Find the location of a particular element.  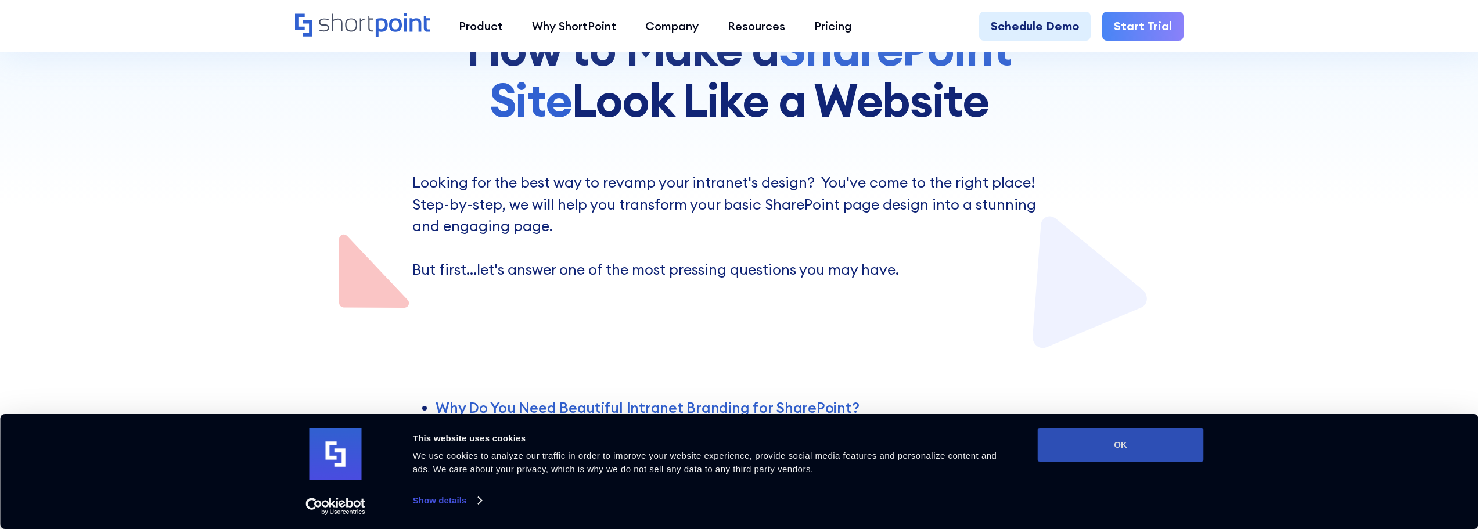

a: Why ShortPoint is located at coordinates (574, 26).